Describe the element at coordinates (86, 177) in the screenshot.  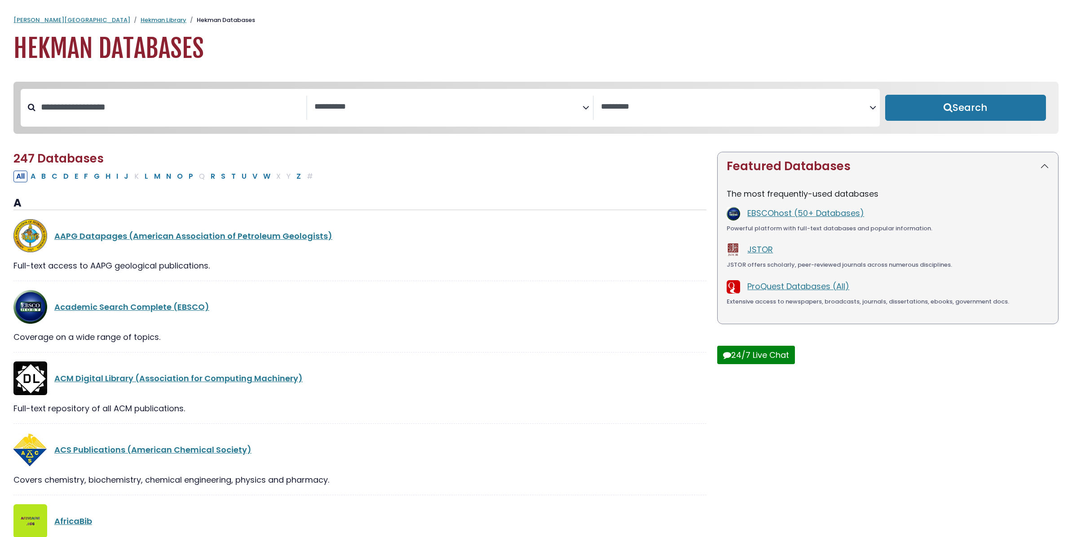
I see `button: Filter Results F` at that location.